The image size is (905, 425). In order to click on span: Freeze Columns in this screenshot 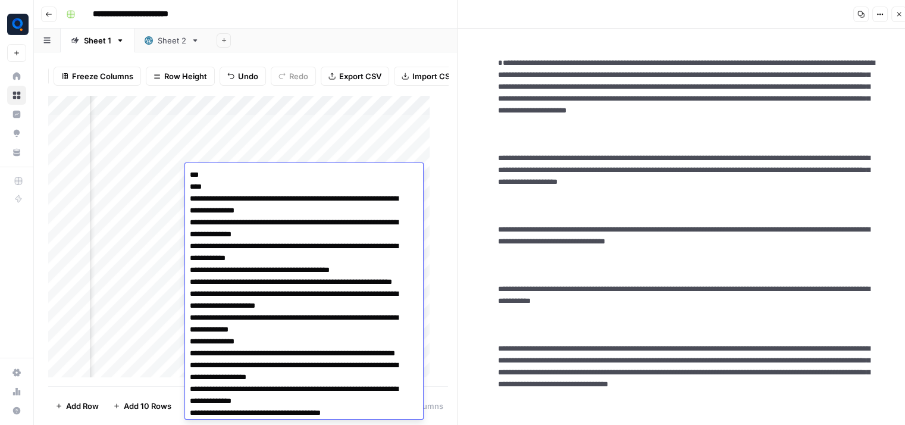, I will do `click(102, 76)`.